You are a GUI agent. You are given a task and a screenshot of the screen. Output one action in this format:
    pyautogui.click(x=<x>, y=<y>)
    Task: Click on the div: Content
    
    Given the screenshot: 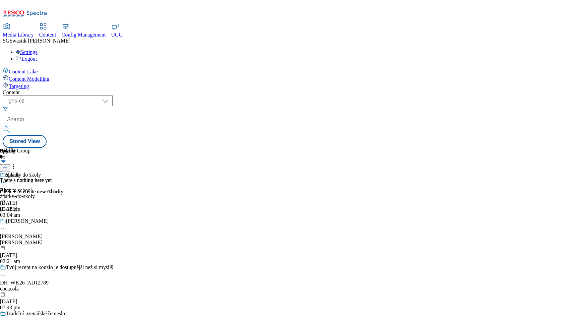 What is the action you would take?
    pyautogui.click(x=289, y=92)
    